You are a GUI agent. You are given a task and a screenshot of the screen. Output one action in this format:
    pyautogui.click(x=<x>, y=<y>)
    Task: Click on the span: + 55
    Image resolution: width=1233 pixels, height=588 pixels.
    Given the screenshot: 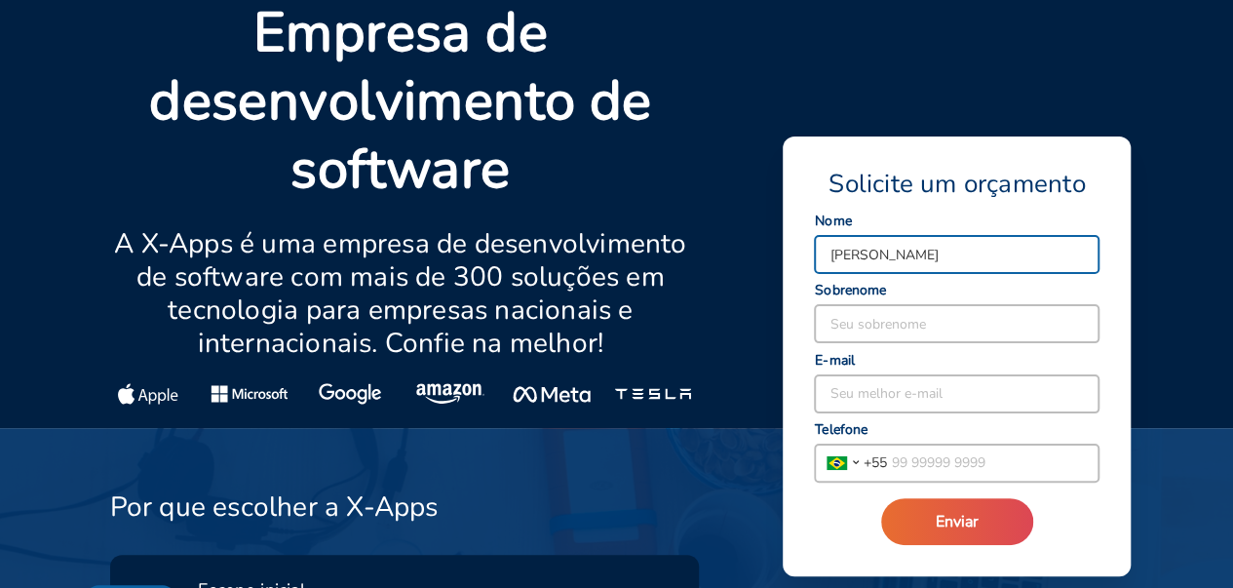 What is the action you would take?
    pyautogui.click(x=875, y=462)
    